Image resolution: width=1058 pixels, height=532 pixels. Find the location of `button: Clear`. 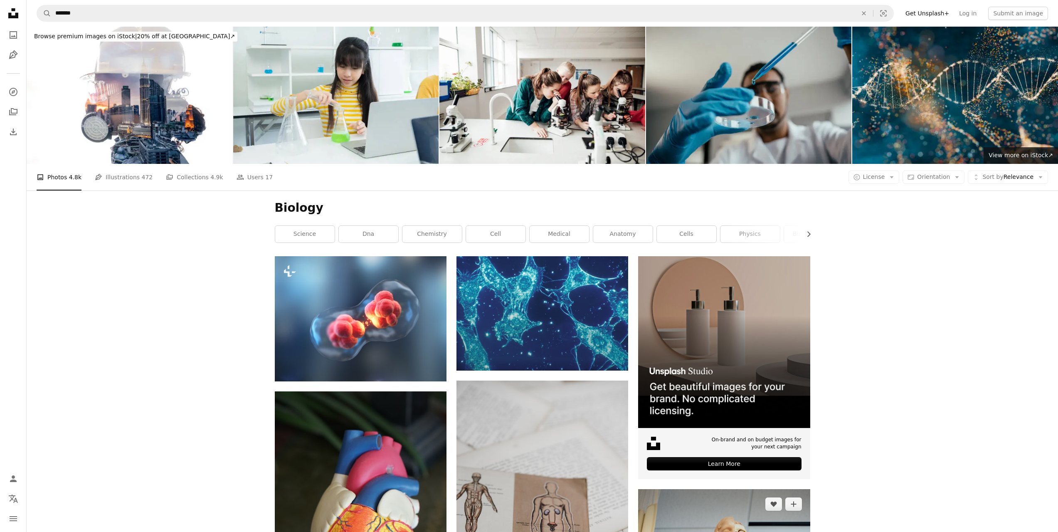

button: Clear is located at coordinates (864, 13).